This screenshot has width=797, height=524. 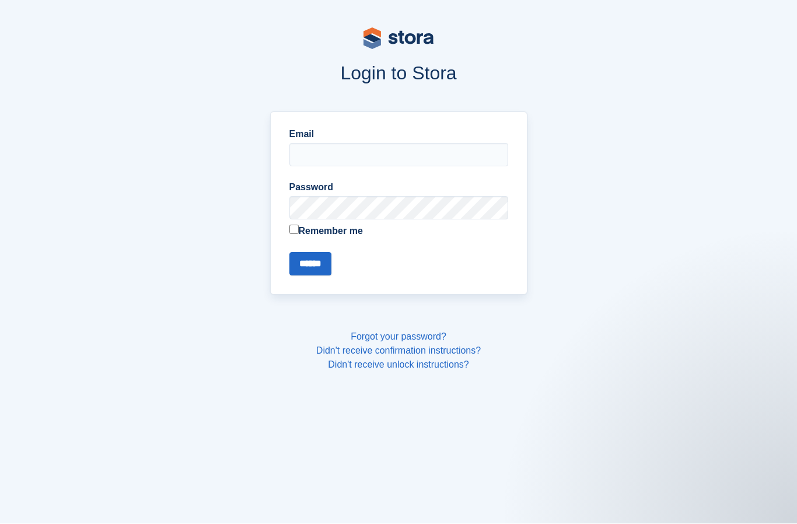 I want to click on label: Remember me, so click(x=399, y=232).